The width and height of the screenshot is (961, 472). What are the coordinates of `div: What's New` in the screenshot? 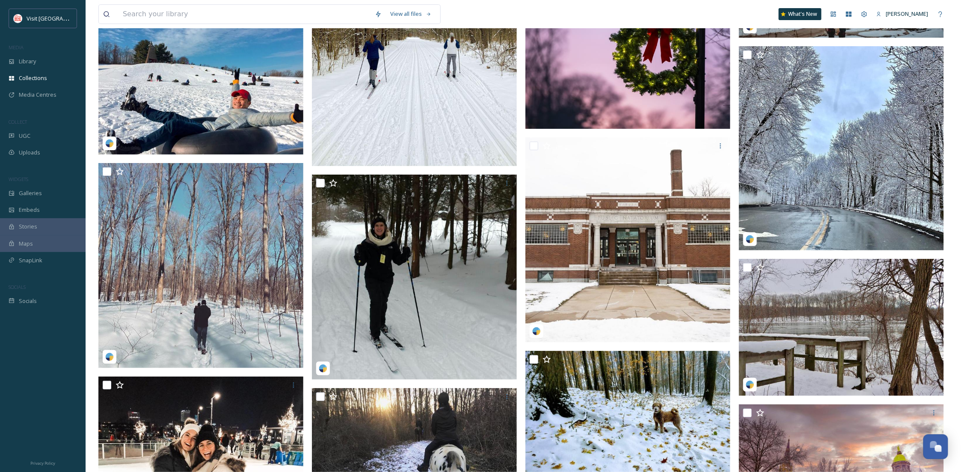 It's located at (800, 14).